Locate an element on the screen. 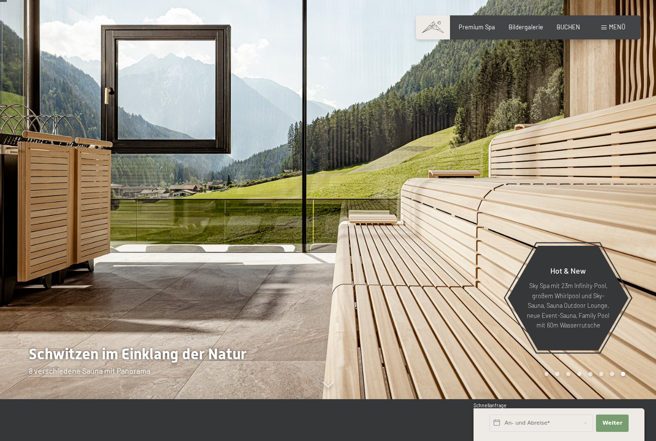  div: Carousel Page 6 is located at coordinates (602, 373).